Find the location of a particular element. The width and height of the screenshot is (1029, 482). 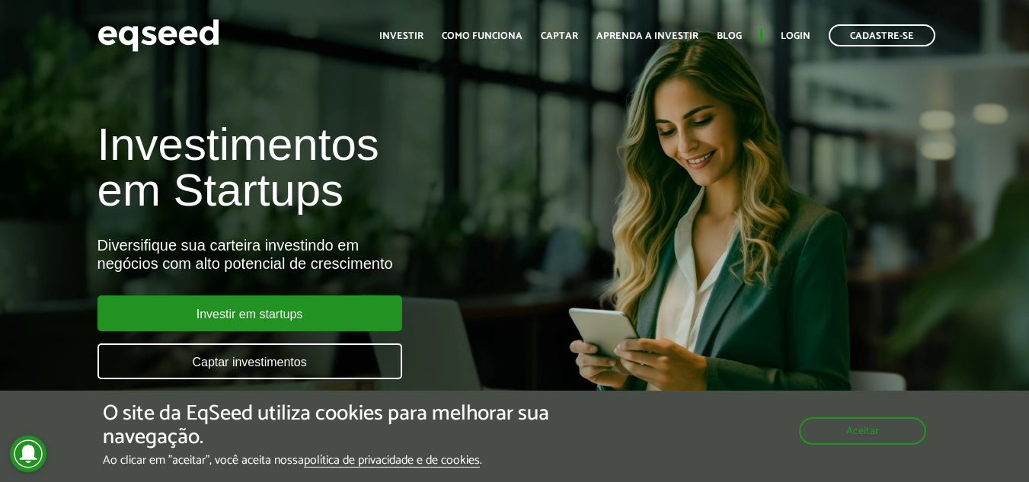

h5: O site da EqSeed utiliza cookies para melhorar sua navegação. is located at coordinates (350, 426).